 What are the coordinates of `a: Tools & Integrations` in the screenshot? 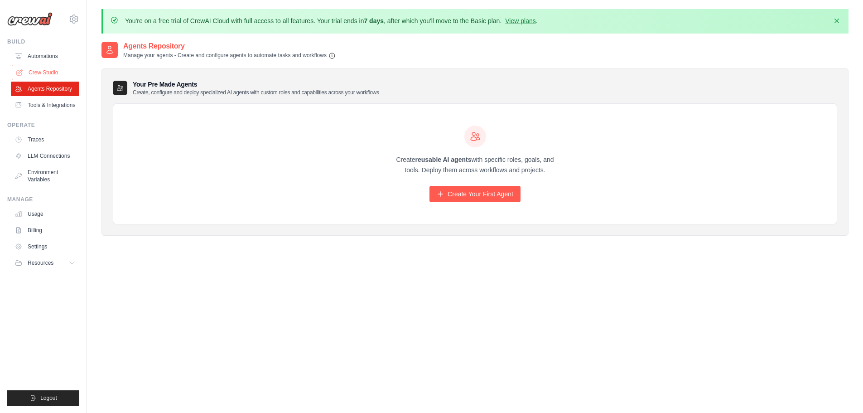 It's located at (45, 105).